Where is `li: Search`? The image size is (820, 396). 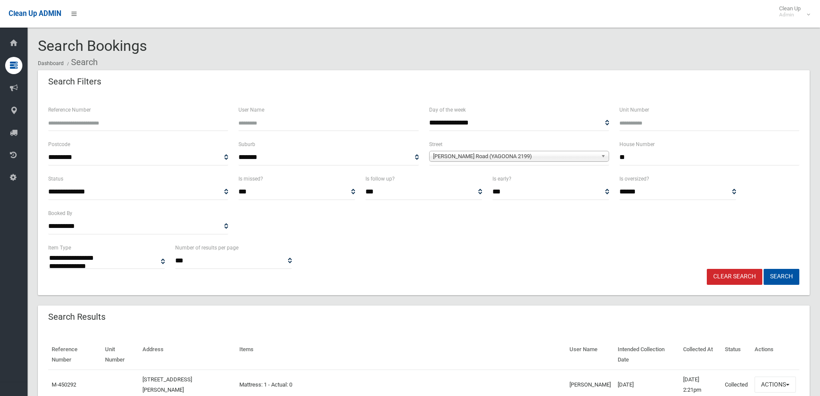 li: Search is located at coordinates (81, 62).